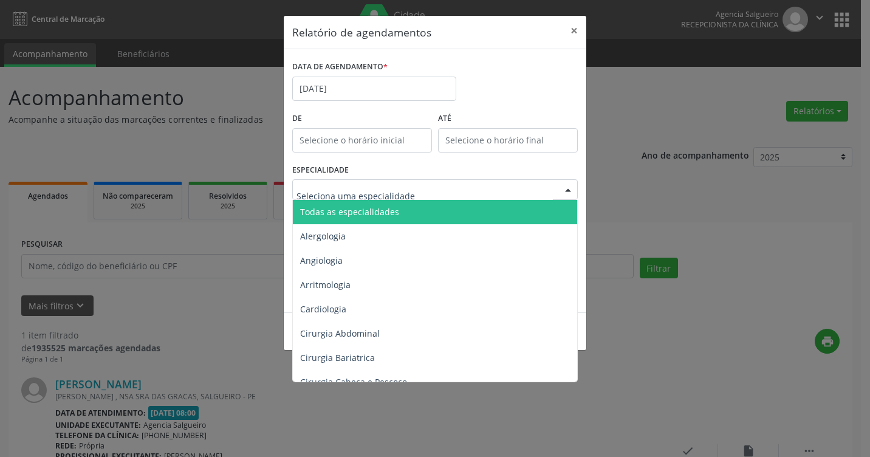 This screenshot has width=870, height=457. Describe the element at coordinates (508, 118) in the screenshot. I see `label: ATÉ` at that location.